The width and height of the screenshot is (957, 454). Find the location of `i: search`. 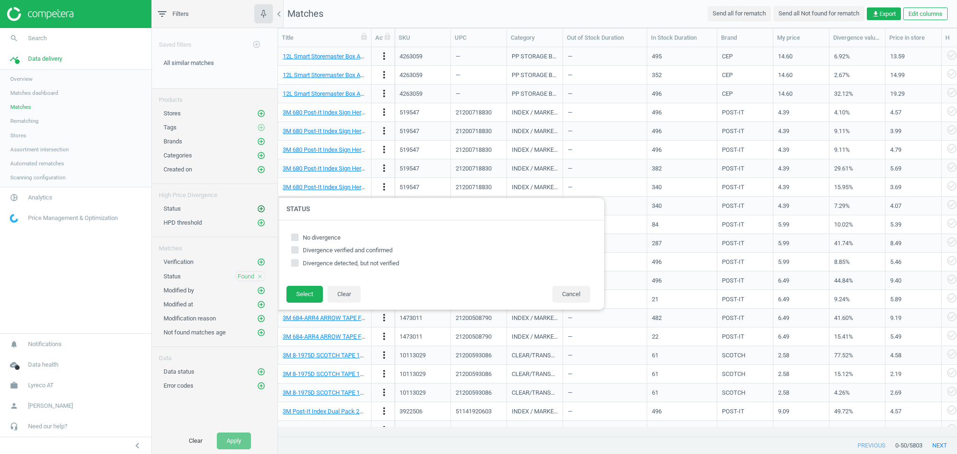

i: search is located at coordinates (14, 38).